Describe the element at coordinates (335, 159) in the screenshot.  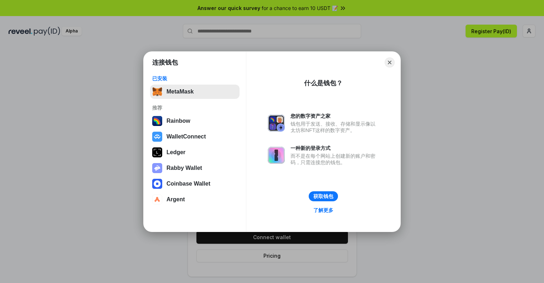
I see `div: 而不是在每个网站上创建新的账户和密码，只需连接您的钱包。` at that location.